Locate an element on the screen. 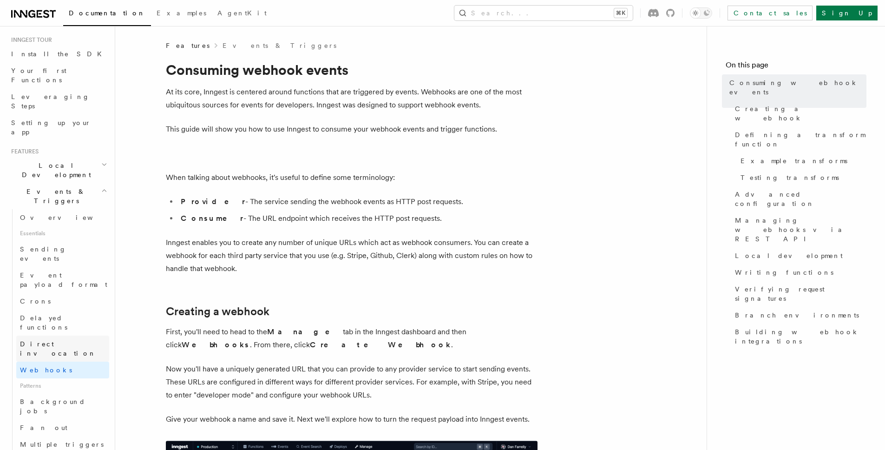 The height and width of the screenshot is (450, 885). p: When talking about webhooks, it's useful to define some terminology: is located at coordinates (352, 178).